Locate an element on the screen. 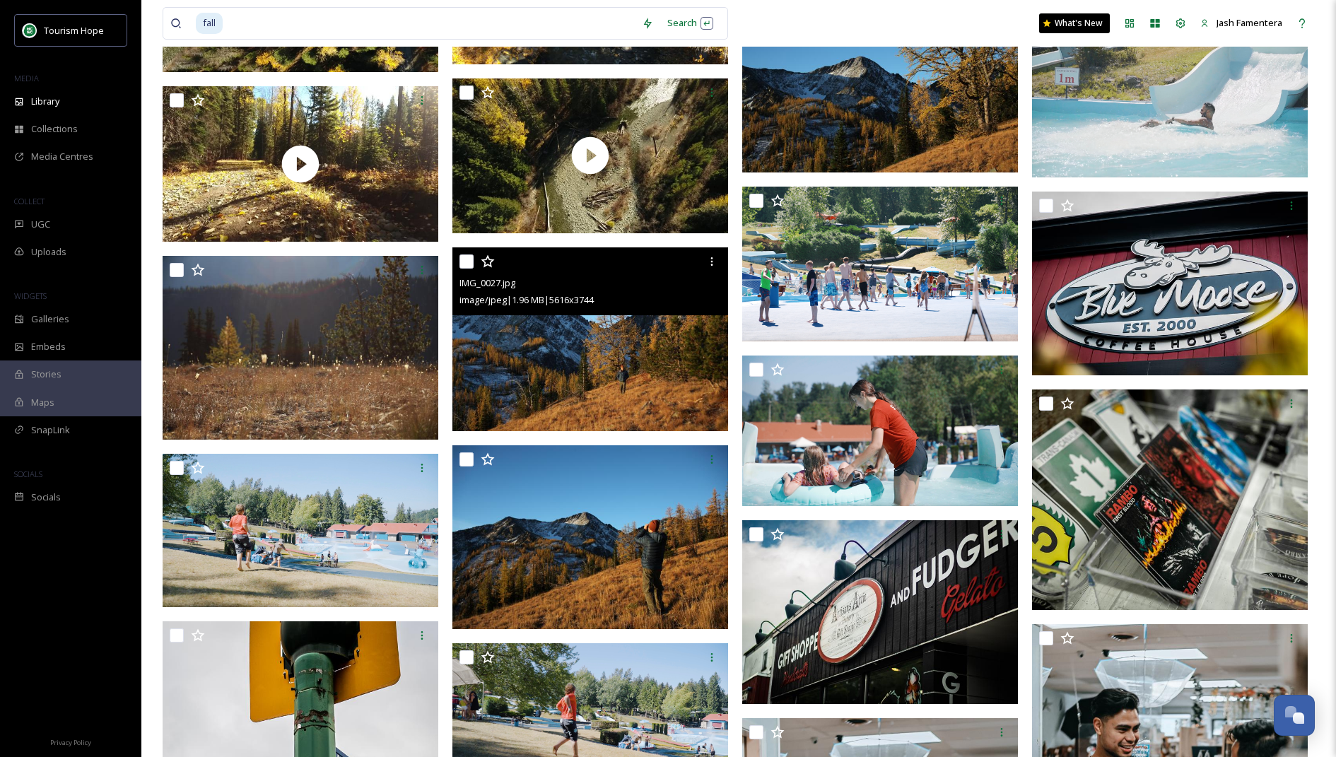 This screenshot has height=757, width=1336. span: Socials is located at coordinates (46, 497).